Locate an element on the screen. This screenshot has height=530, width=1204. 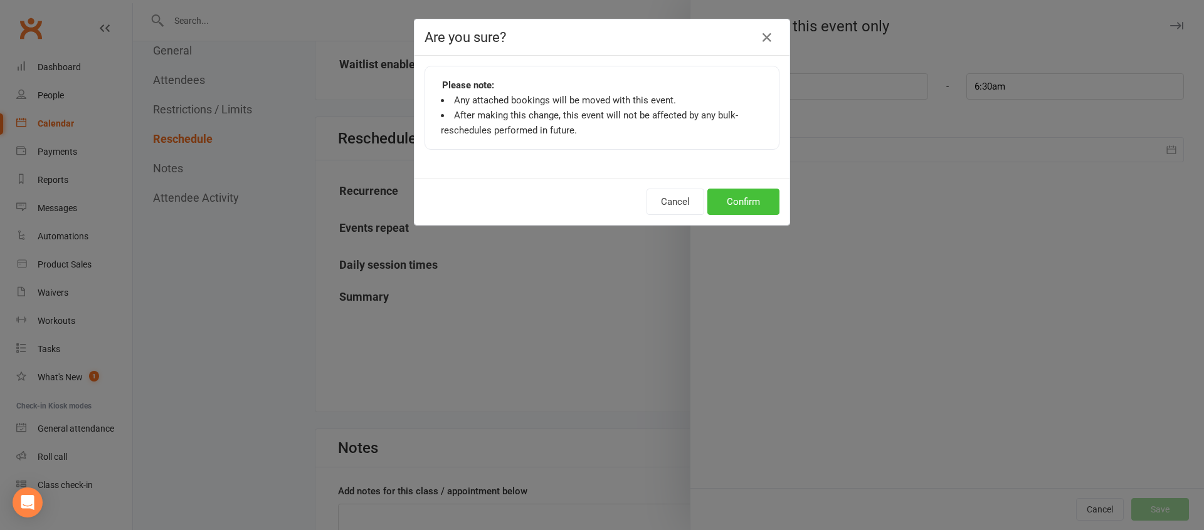
li: After making this change, this event will not be affected by any bulk-reschedules performed in fu... is located at coordinates (602, 123).